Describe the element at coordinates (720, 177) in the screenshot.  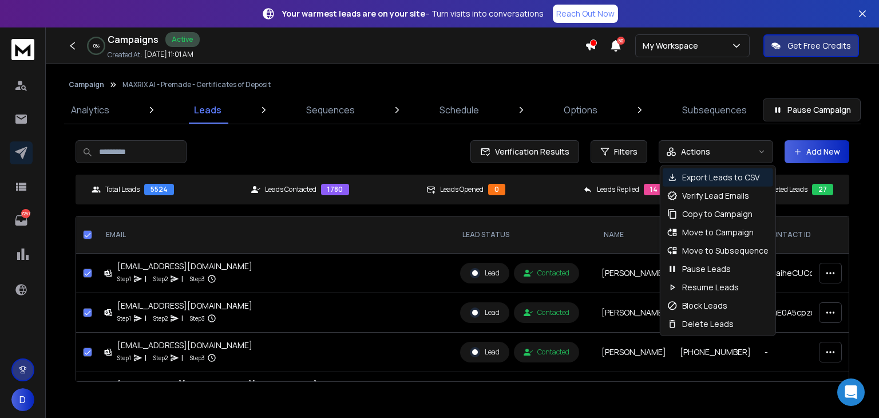
I see `p: Export Leads to CSV` at that location.